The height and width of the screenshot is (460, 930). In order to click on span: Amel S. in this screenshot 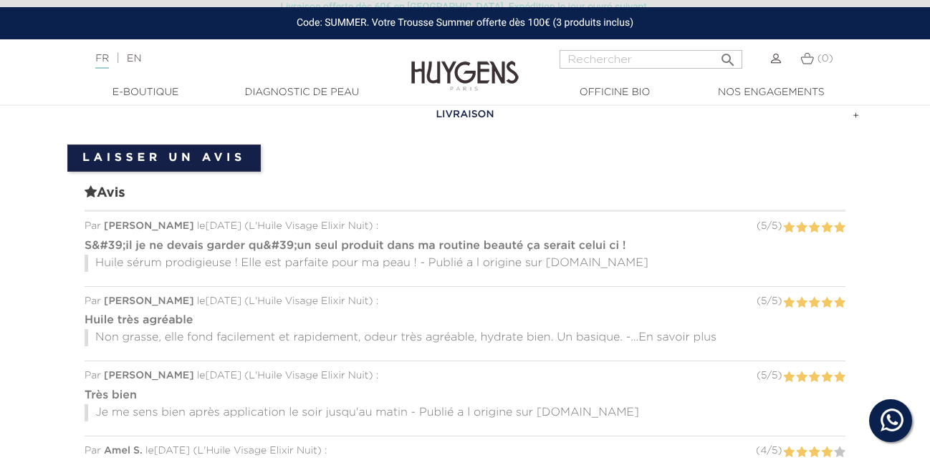, I will do `click(123, 451)`.